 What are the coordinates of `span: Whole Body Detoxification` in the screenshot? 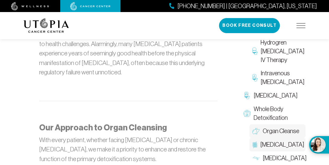 It's located at (278, 114).